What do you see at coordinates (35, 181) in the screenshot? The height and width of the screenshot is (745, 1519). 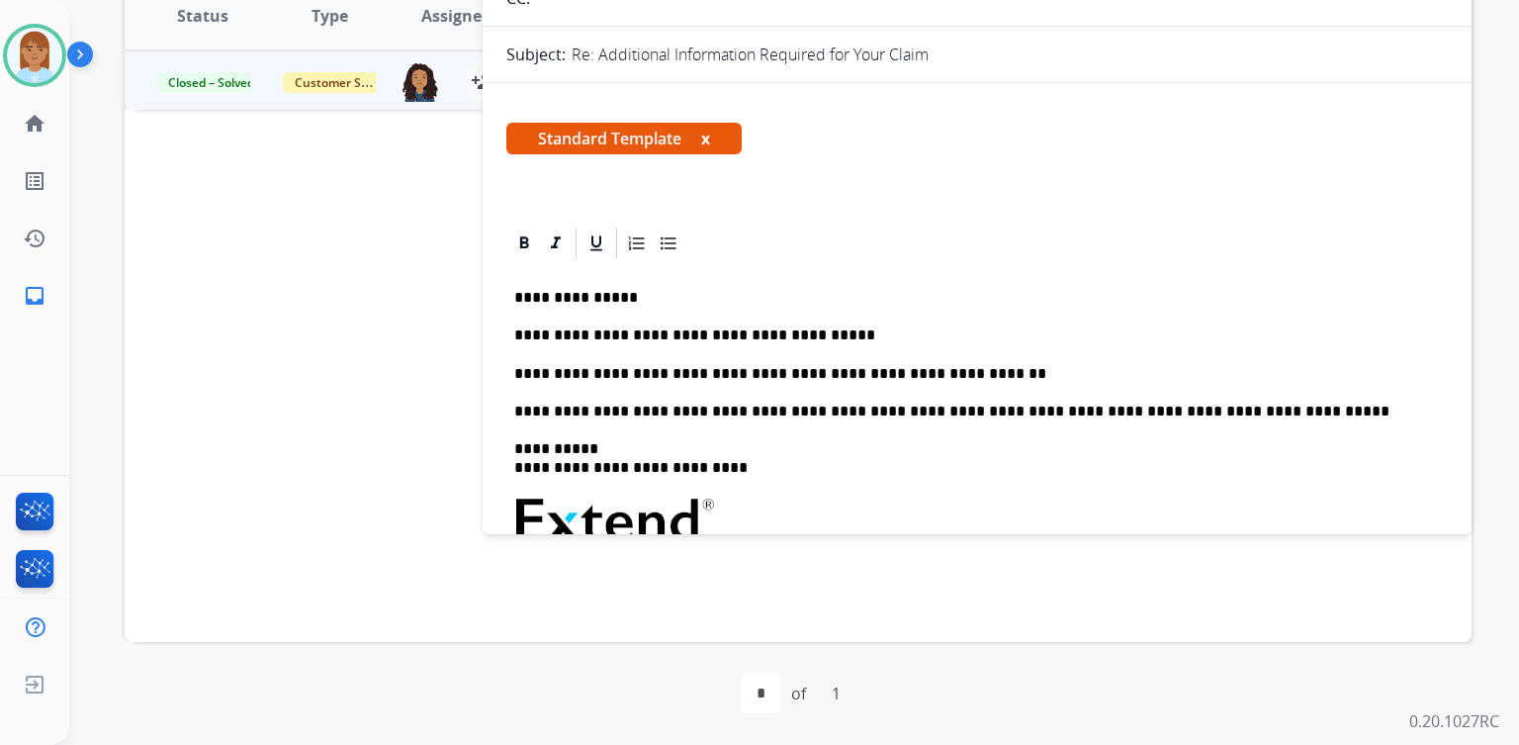 I see `mat-icon: list_alt` at bounding box center [35, 181].